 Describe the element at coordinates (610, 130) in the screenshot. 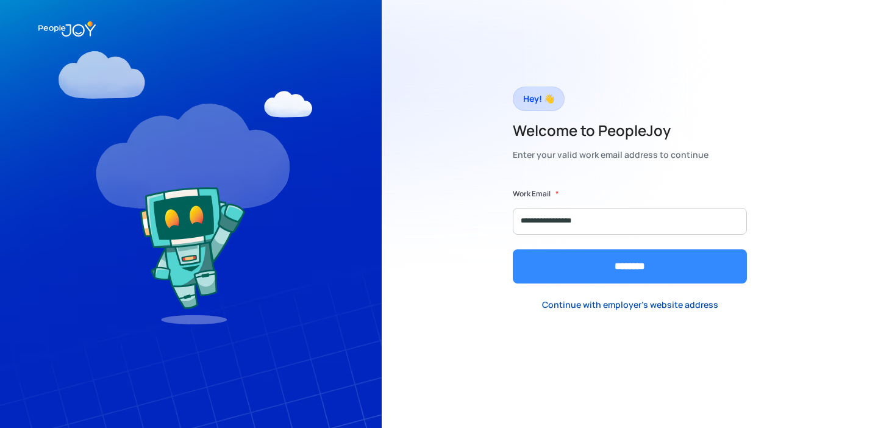

I see `h2: Welcome to PeopleJoy` at that location.